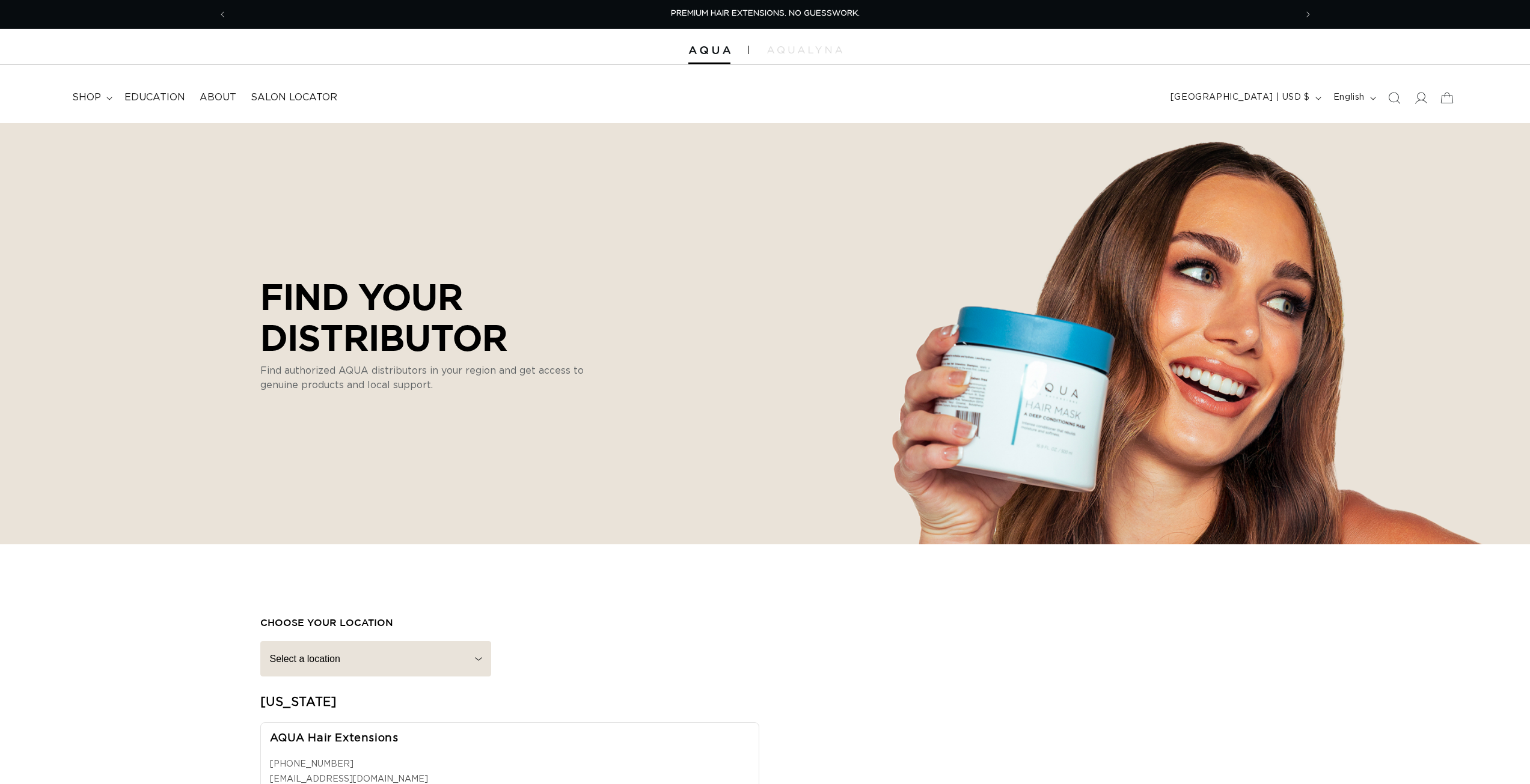 Image resolution: width=1530 pixels, height=784 pixels. I want to click on a: About, so click(218, 98).